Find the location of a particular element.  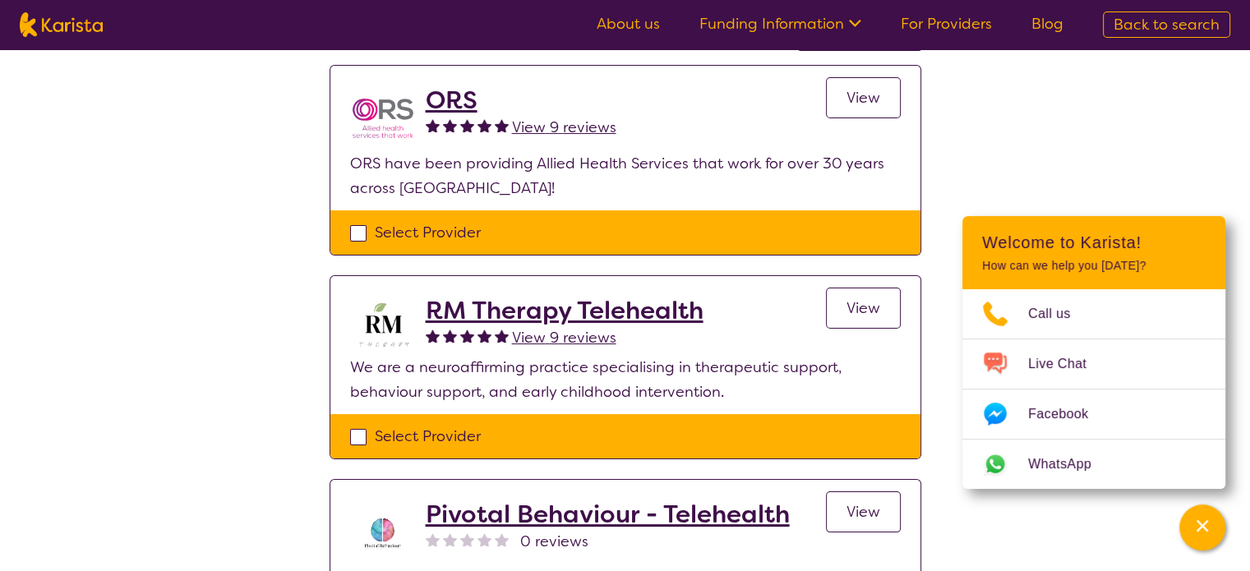

a: Web link opens in a new tab. is located at coordinates (1094, 464).